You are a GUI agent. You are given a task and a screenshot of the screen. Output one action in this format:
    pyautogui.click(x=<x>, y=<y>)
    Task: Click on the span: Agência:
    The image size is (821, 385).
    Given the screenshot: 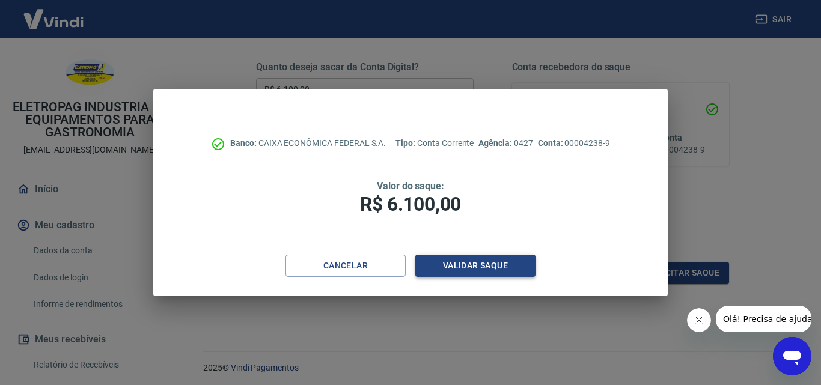 What is the action you would take?
    pyautogui.click(x=496, y=143)
    